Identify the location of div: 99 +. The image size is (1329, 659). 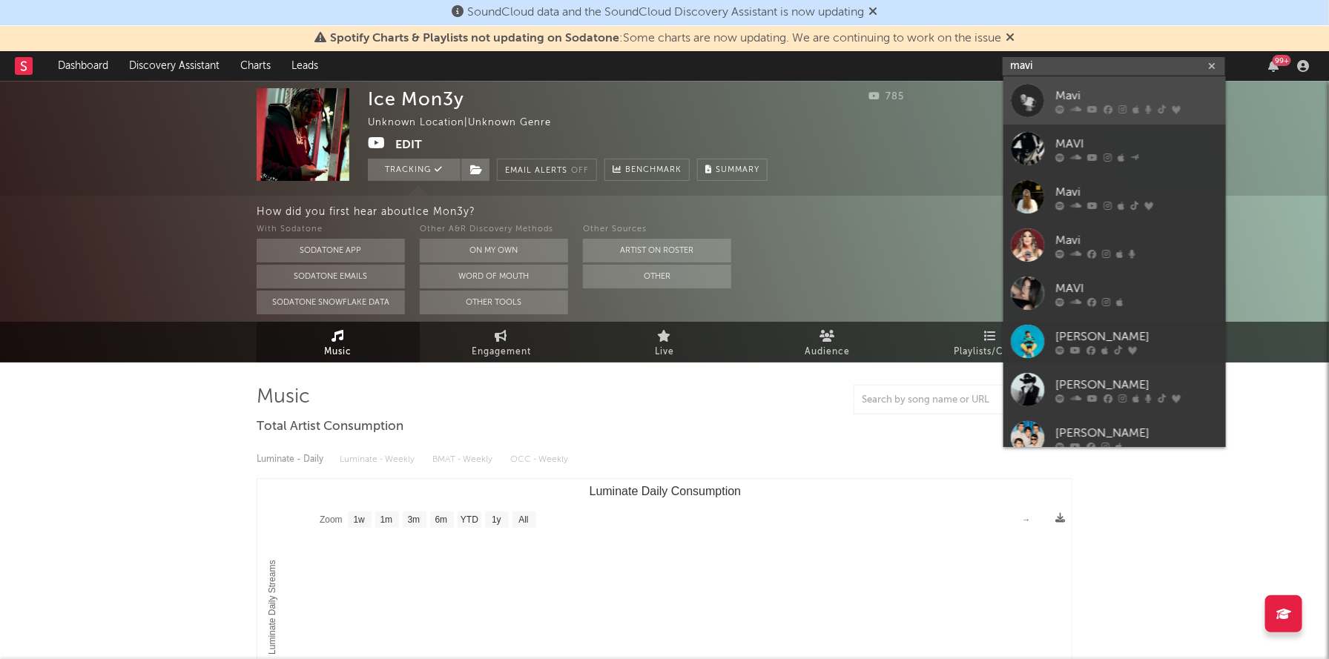
(1281, 60).